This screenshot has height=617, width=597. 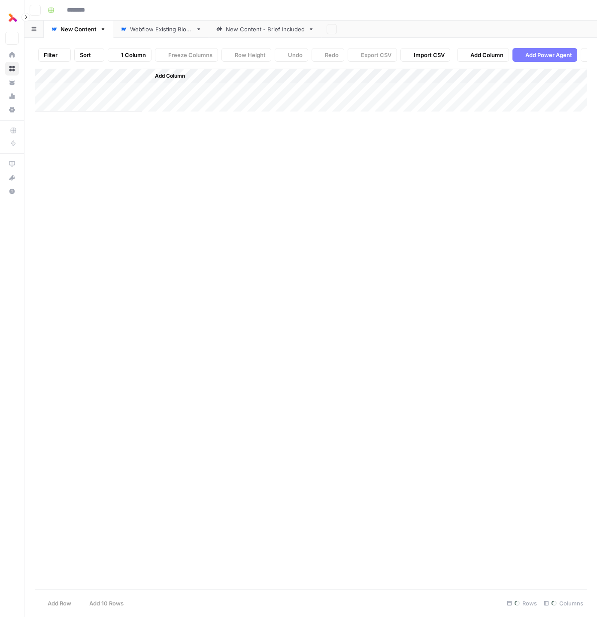 I want to click on span: Sort, so click(x=85, y=55).